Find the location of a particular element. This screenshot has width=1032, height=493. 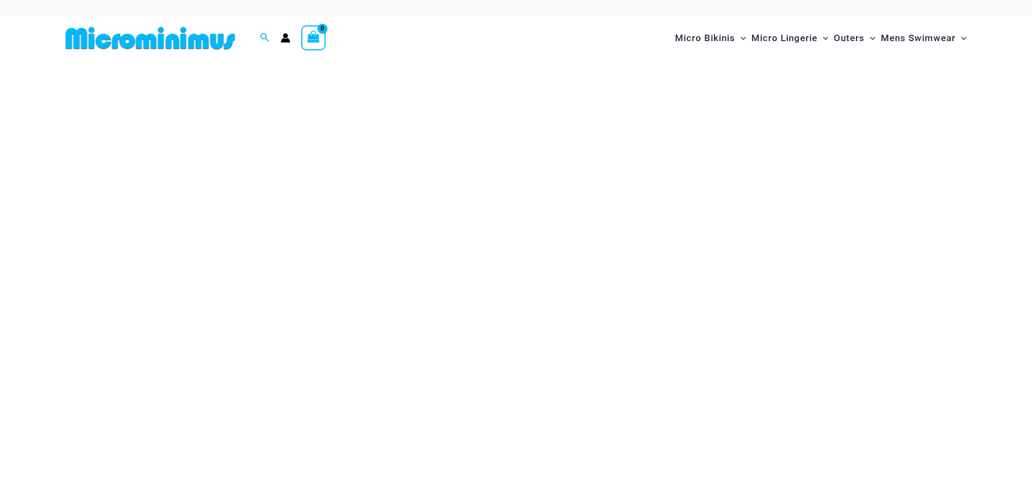

nav: Site Navigation is located at coordinates (820, 38).